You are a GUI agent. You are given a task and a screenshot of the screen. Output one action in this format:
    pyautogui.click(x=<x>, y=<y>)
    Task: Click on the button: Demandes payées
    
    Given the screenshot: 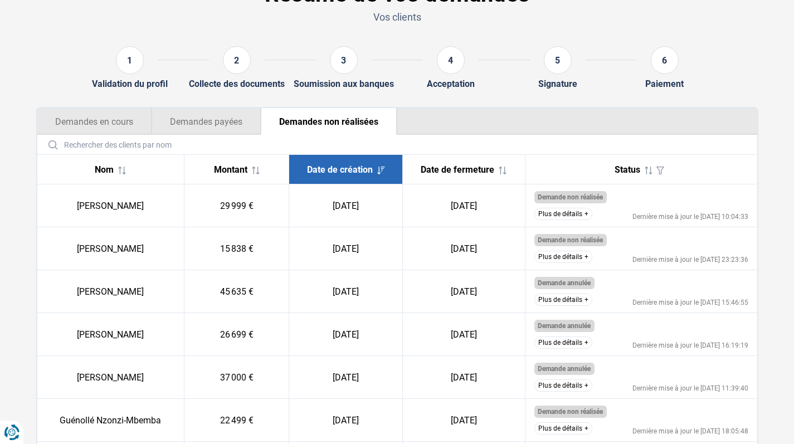 What is the action you would take?
    pyautogui.click(x=206, y=121)
    